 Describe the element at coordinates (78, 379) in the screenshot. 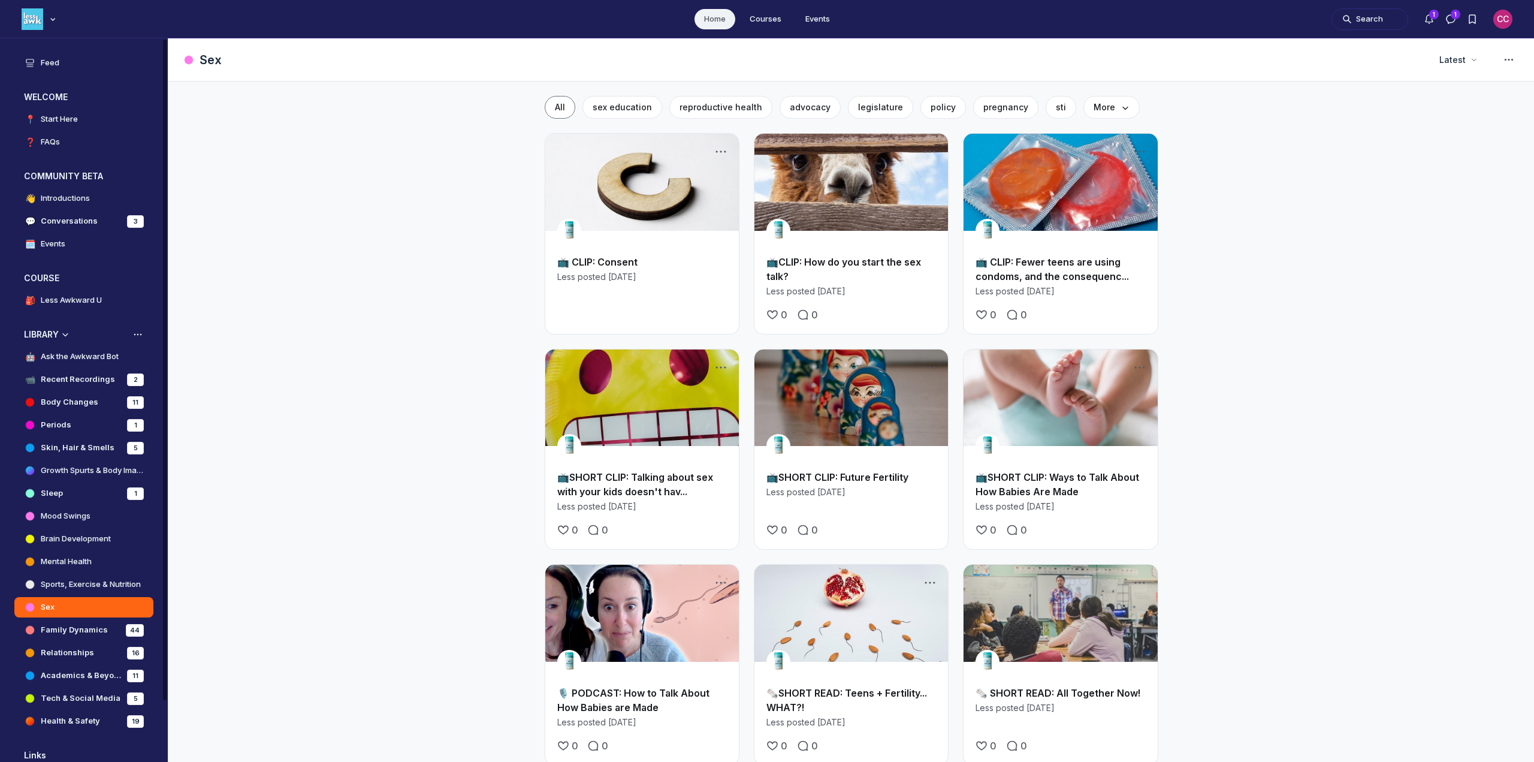

I see `h4: Recent Recordings` at that location.